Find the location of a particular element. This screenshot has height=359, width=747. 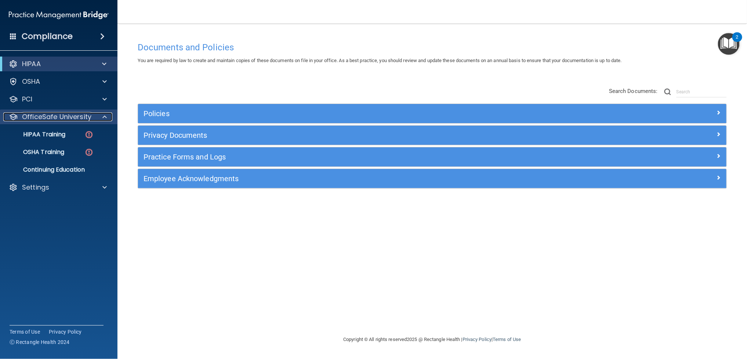

h5: Privacy Documents is located at coordinates (359, 135).